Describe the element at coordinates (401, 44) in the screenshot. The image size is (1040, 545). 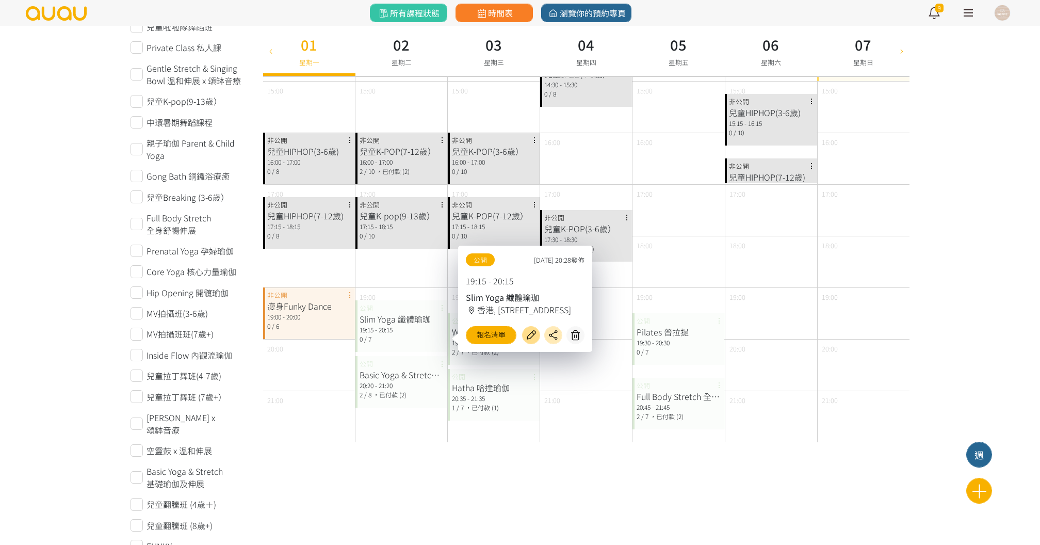
I see `h3: 02` at that location.